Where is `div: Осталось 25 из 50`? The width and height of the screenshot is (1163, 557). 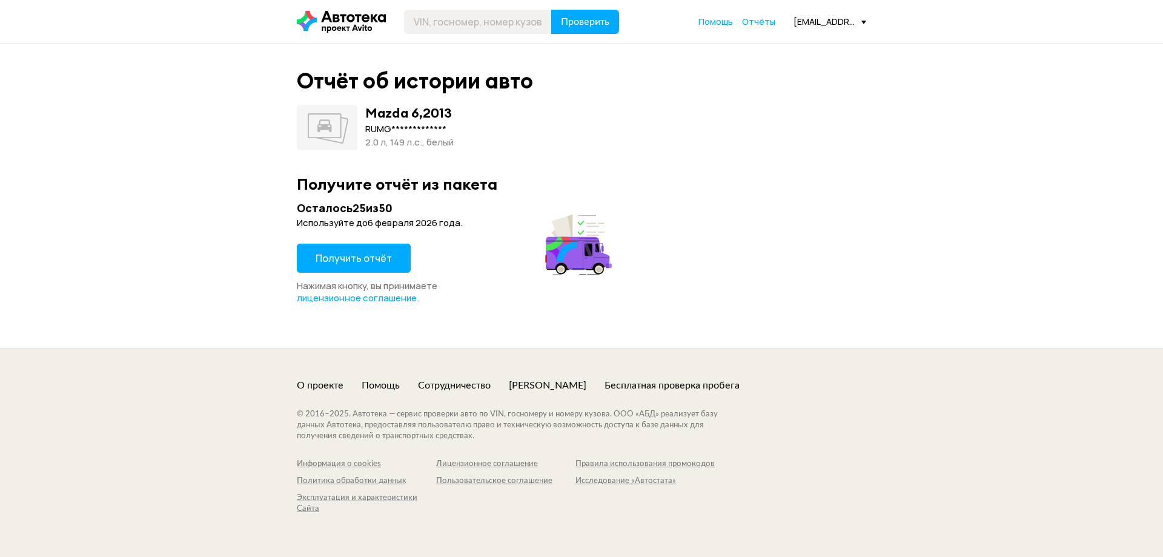 div: Осталось 25 из 50 is located at coordinates (456, 208).